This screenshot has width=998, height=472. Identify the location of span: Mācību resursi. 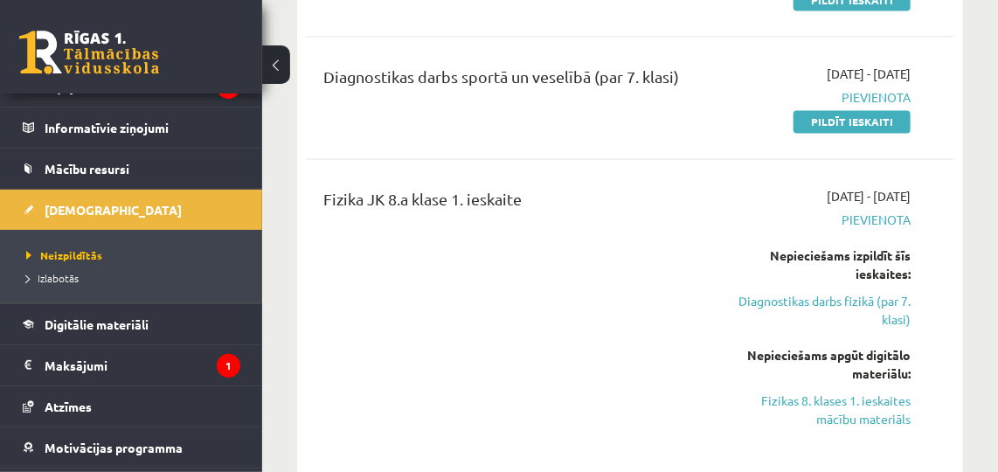
(87, 169).